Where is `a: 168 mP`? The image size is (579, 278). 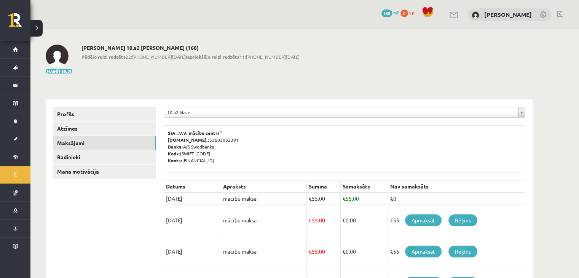 a: 168 mP is located at coordinates (390, 13).